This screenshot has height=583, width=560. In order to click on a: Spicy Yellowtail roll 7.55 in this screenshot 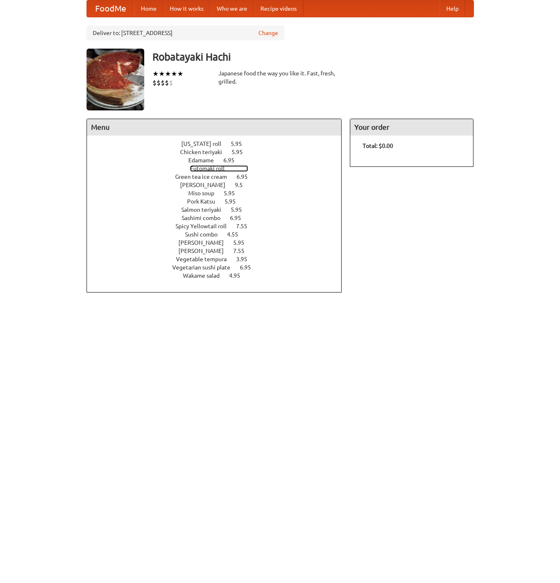, I will do `click(219, 226)`.